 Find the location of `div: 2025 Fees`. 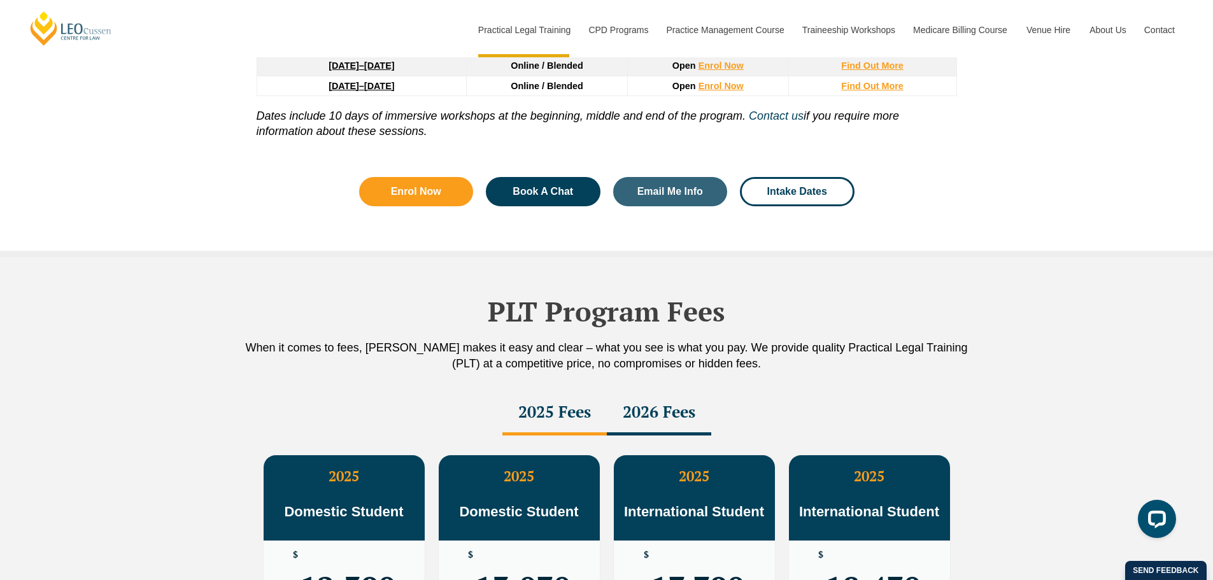

div: 2025 Fees is located at coordinates (554, 413).